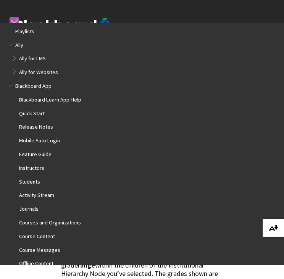 Image resolution: width=284 pixels, height=279 pixels. I want to click on span: Course Content, so click(37, 235).